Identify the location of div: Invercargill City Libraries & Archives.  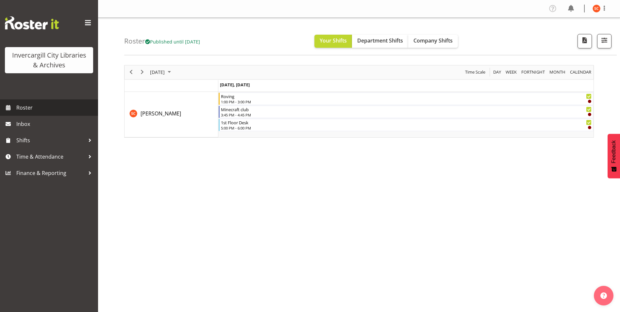
(49, 60).